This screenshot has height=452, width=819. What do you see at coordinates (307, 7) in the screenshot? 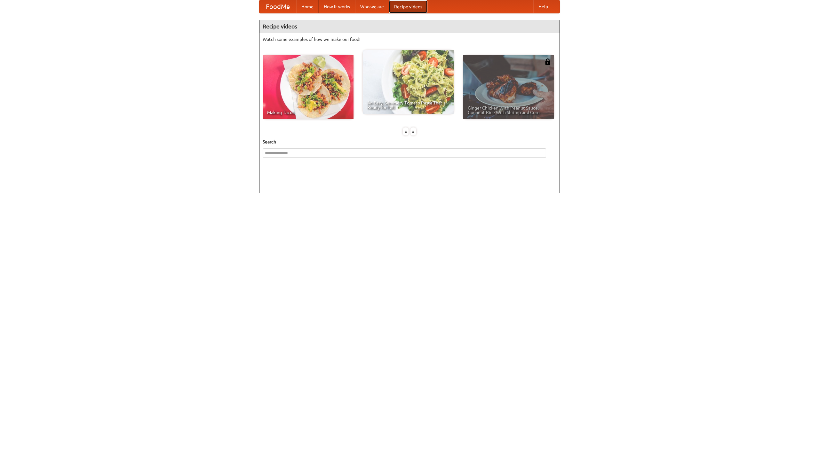
I see `a: Home` at bounding box center [307, 7].